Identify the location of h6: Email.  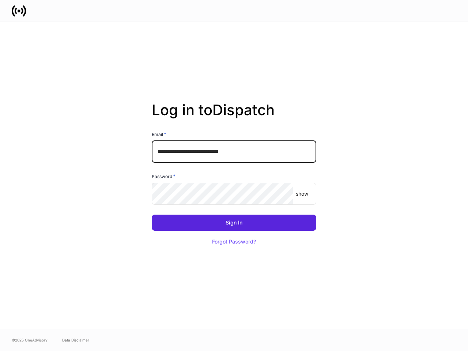
(159, 134).